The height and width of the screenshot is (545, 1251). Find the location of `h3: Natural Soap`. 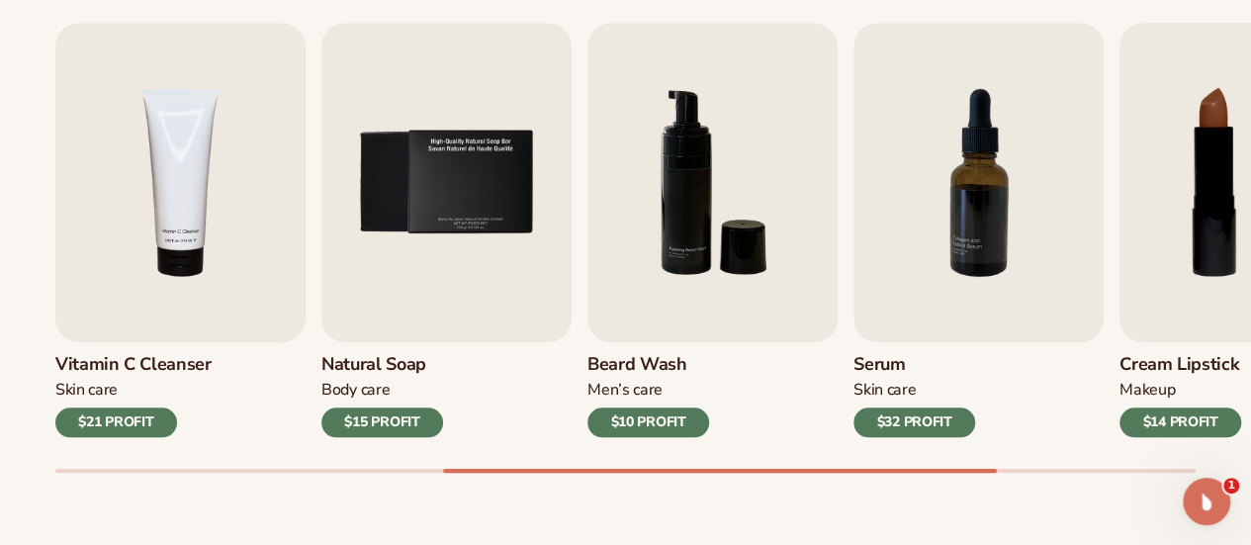

h3: Natural Soap is located at coordinates (382, 365).